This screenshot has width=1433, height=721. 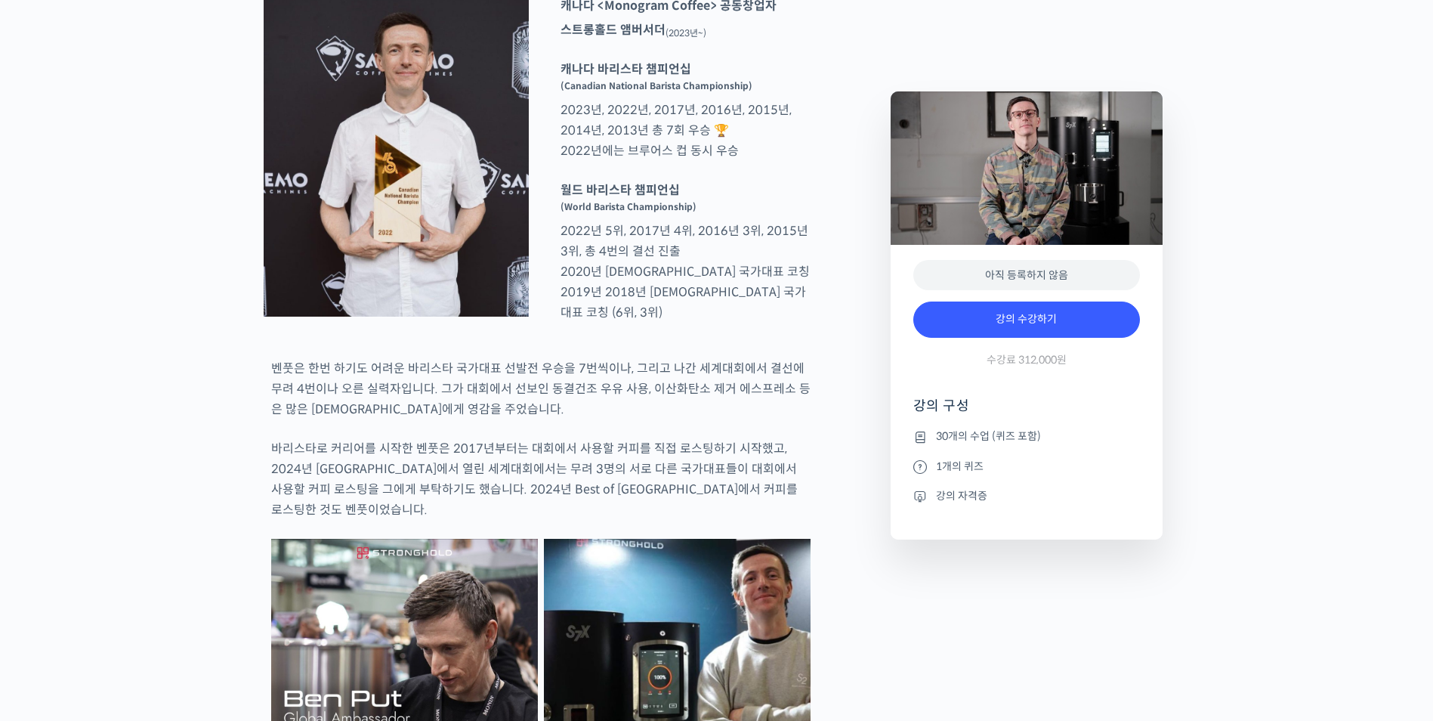 What do you see at coordinates (1026, 466) in the screenshot?
I see `li: 1개의 퀴즈` at bounding box center [1026, 466].